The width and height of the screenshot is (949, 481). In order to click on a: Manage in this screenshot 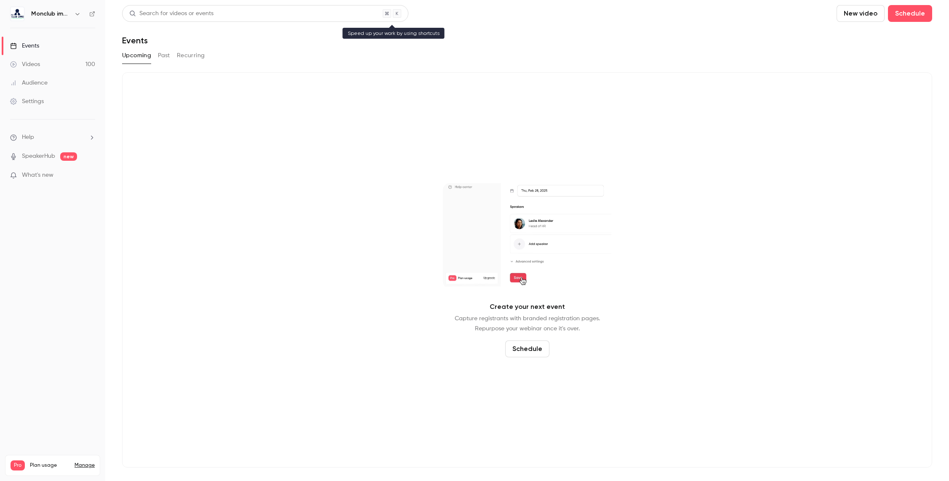, I will do `click(85, 466)`.